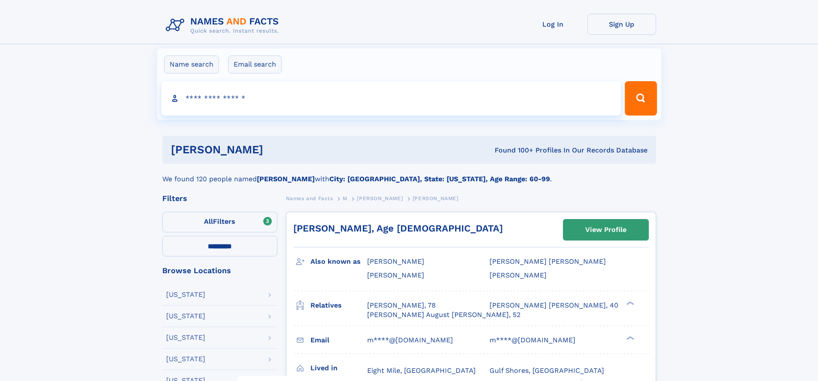 This screenshot has width=818, height=381. What do you see at coordinates (339, 368) in the screenshot?
I see `h3: Lived in` at bounding box center [339, 368].